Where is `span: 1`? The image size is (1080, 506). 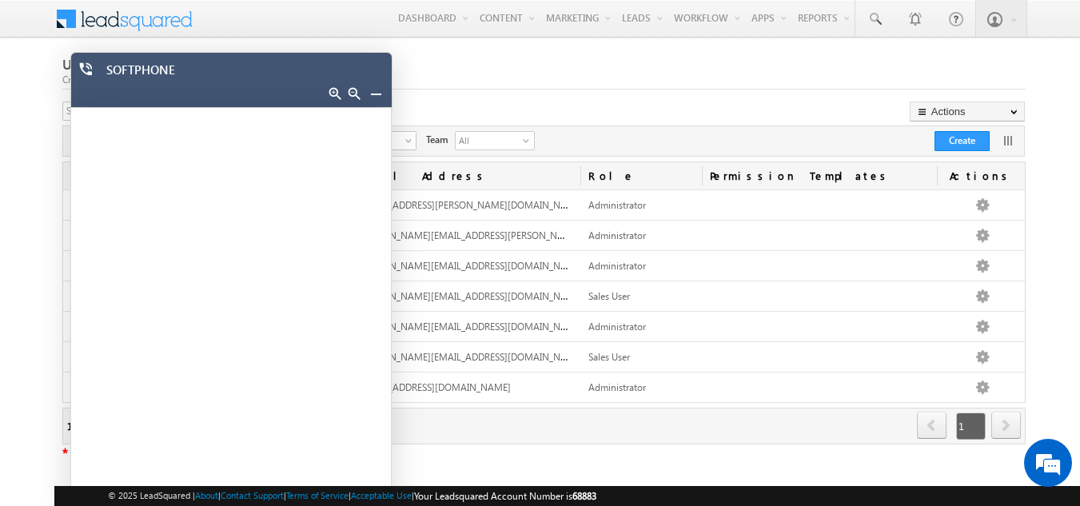
span: 1 is located at coordinates (971, 426).